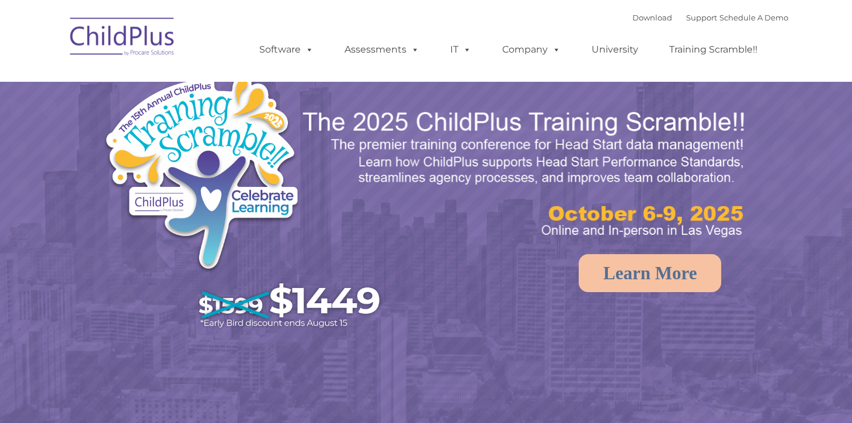 The image size is (852, 423). What do you see at coordinates (532, 50) in the screenshot?
I see `a: Company` at bounding box center [532, 50].